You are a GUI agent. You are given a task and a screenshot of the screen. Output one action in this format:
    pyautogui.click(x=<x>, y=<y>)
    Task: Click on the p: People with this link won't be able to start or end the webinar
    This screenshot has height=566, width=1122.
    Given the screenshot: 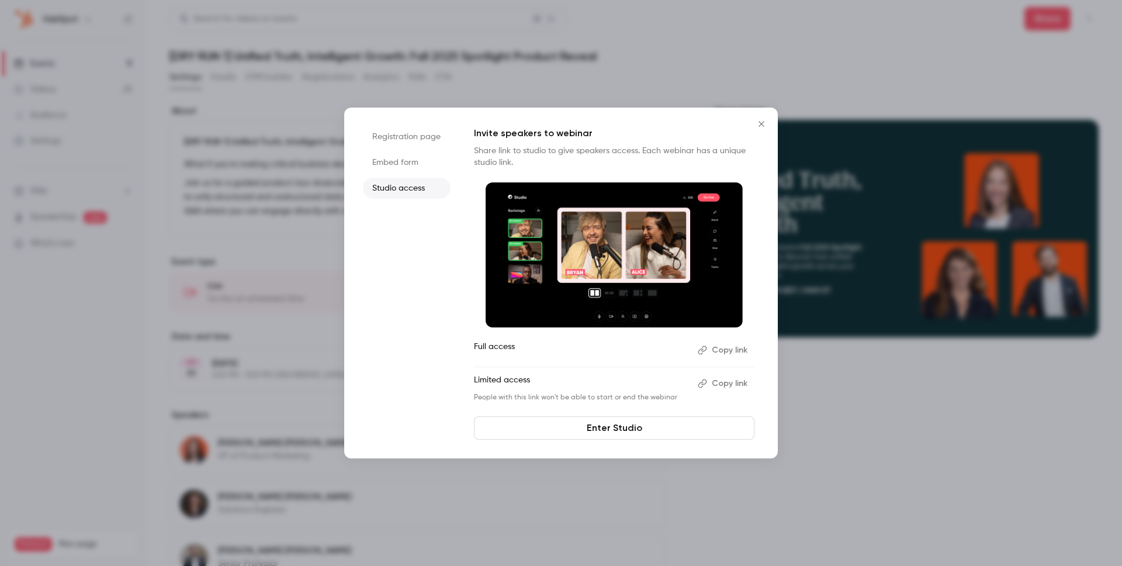 What is the action you would take?
    pyautogui.click(x=581, y=397)
    